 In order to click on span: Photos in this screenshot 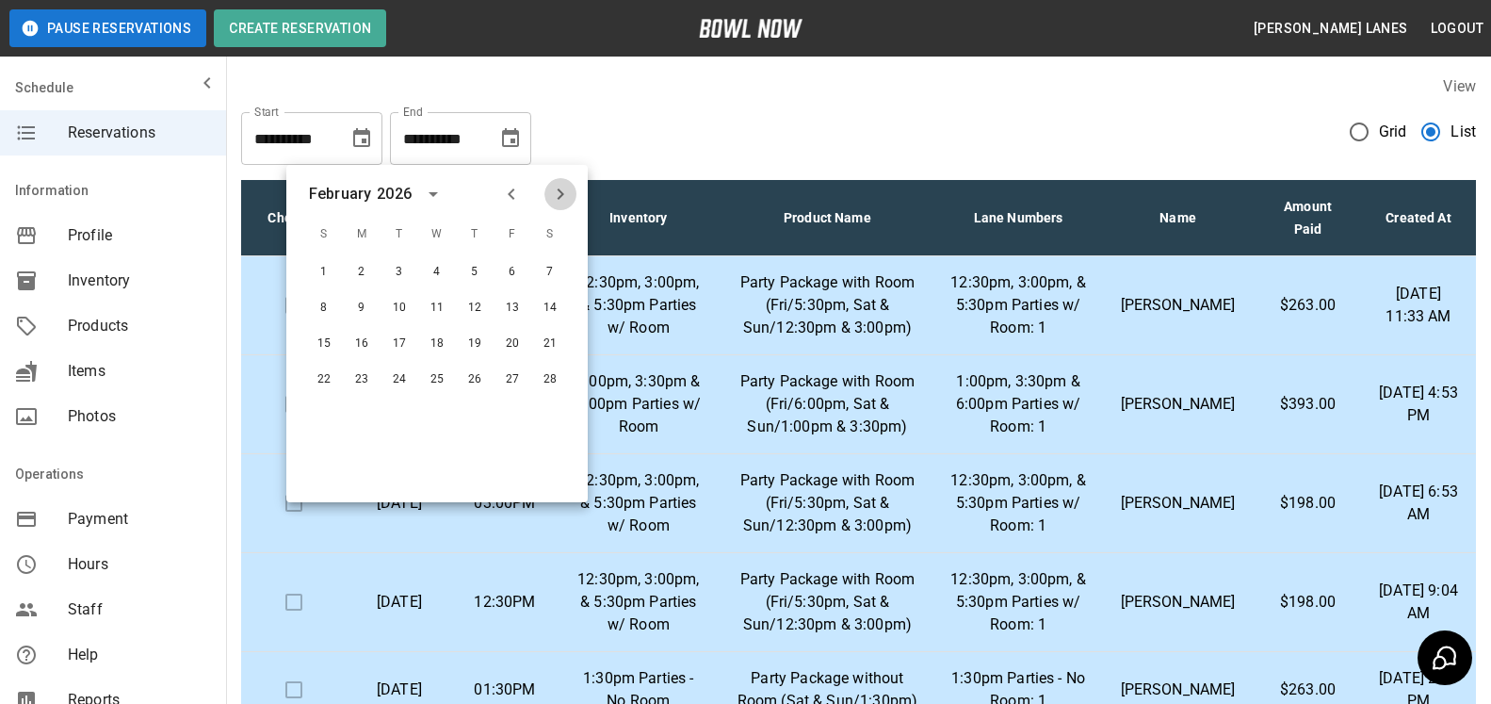, I will do `click(139, 416)`.